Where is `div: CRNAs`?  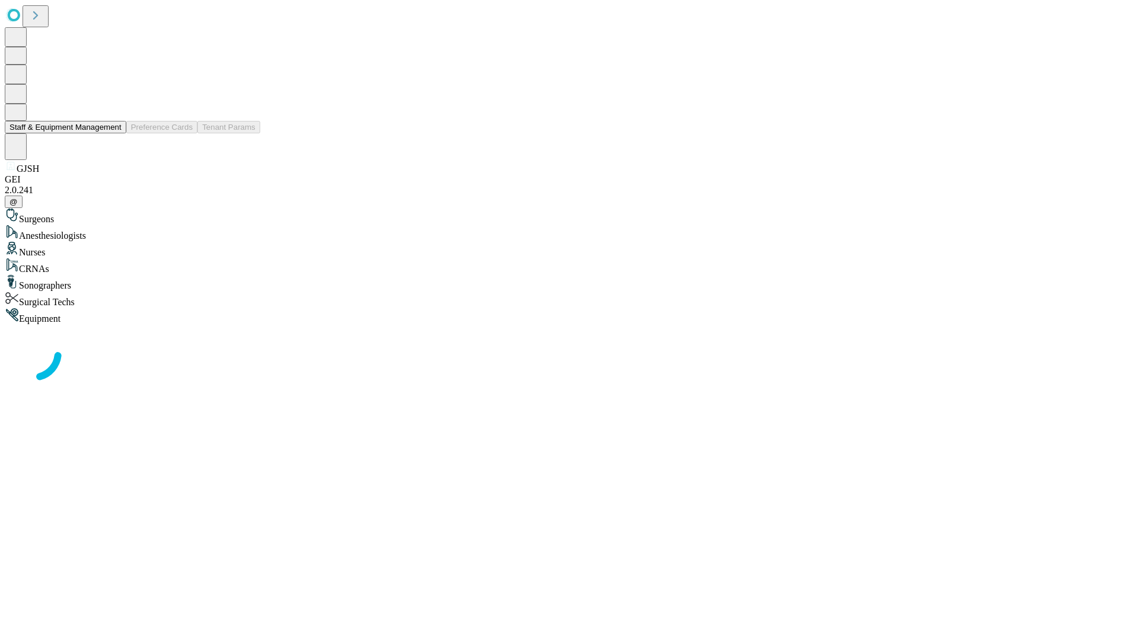
div: CRNAs is located at coordinates (569, 266).